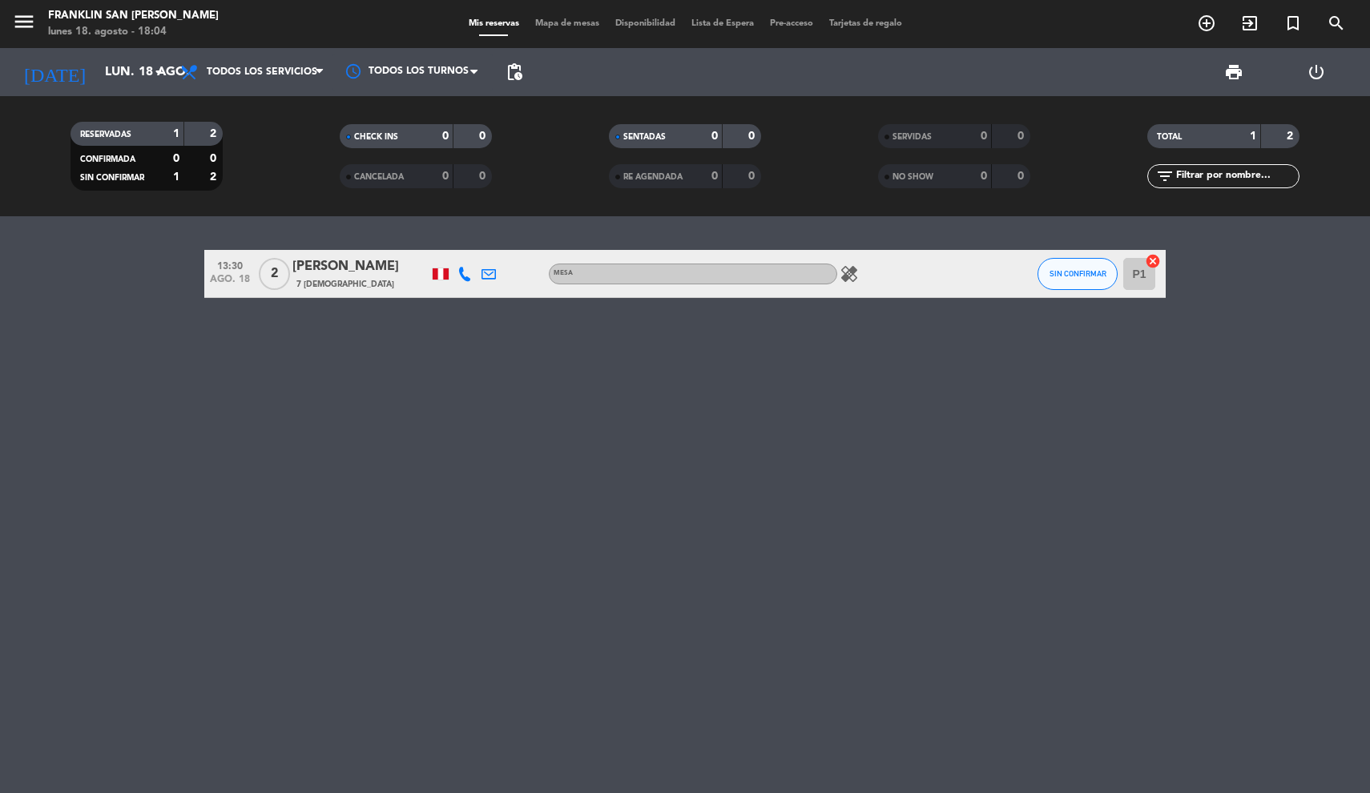 Image resolution: width=1370 pixels, height=793 pixels. Describe the element at coordinates (1234, 72) in the screenshot. I see `span: print` at that location.